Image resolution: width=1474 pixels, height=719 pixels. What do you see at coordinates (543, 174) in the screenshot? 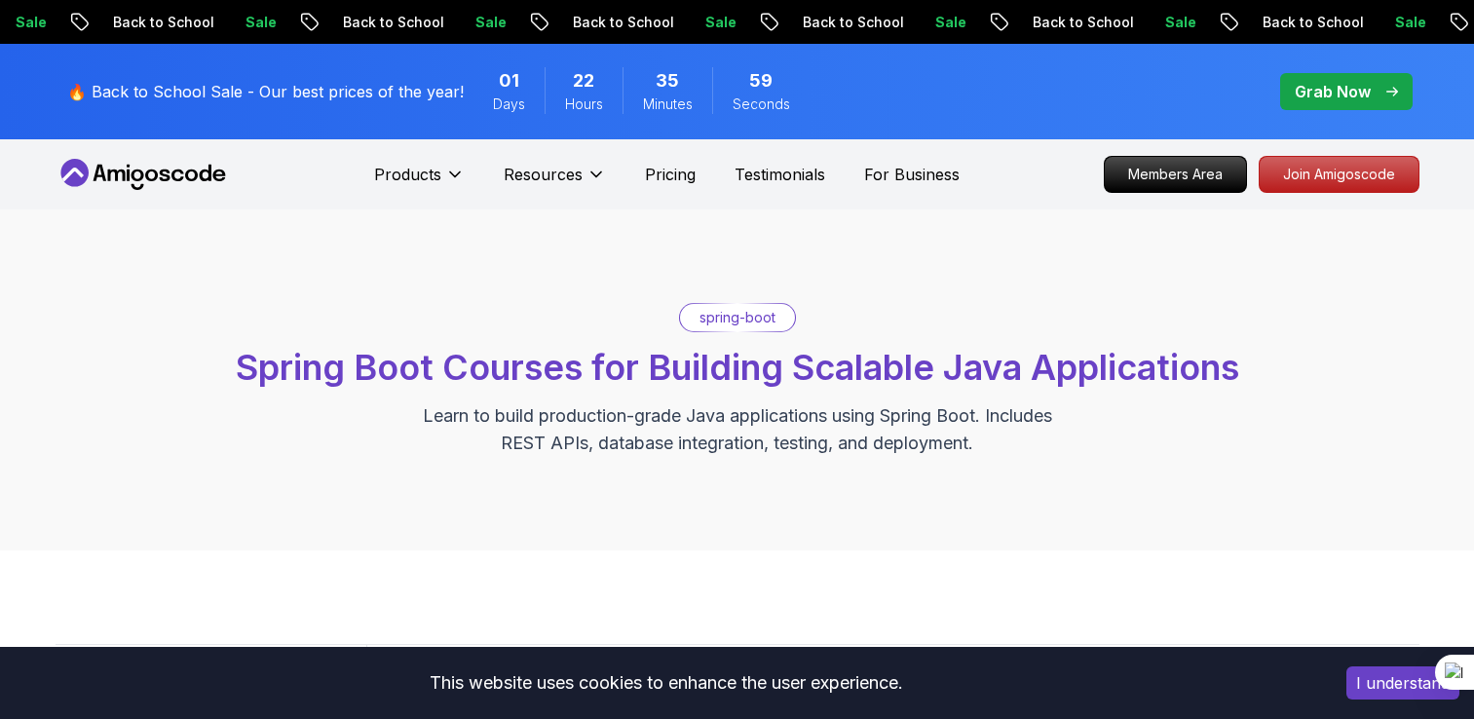
I see `p: Resources` at bounding box center [543, 174].